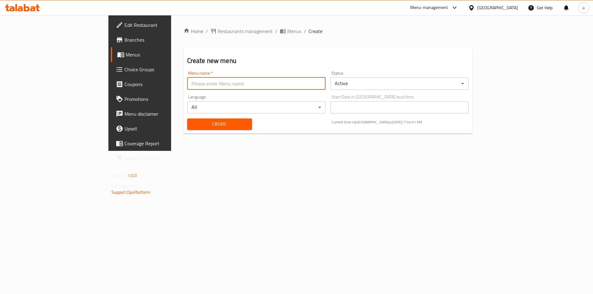 The image size is (593, 294). Describe the element at coordinates (328, 61) in the screenshot. I see `h2: Create new menu` at that location.